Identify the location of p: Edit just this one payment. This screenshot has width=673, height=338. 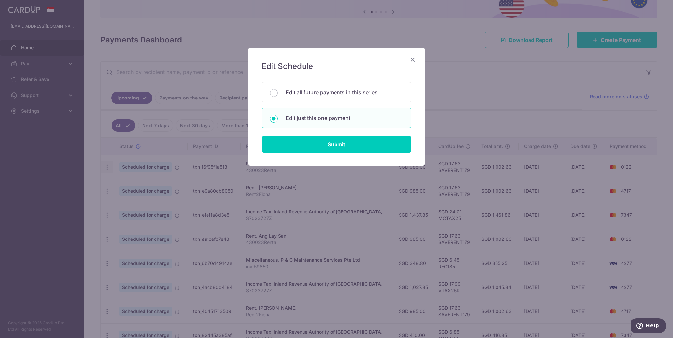
(344, 118).